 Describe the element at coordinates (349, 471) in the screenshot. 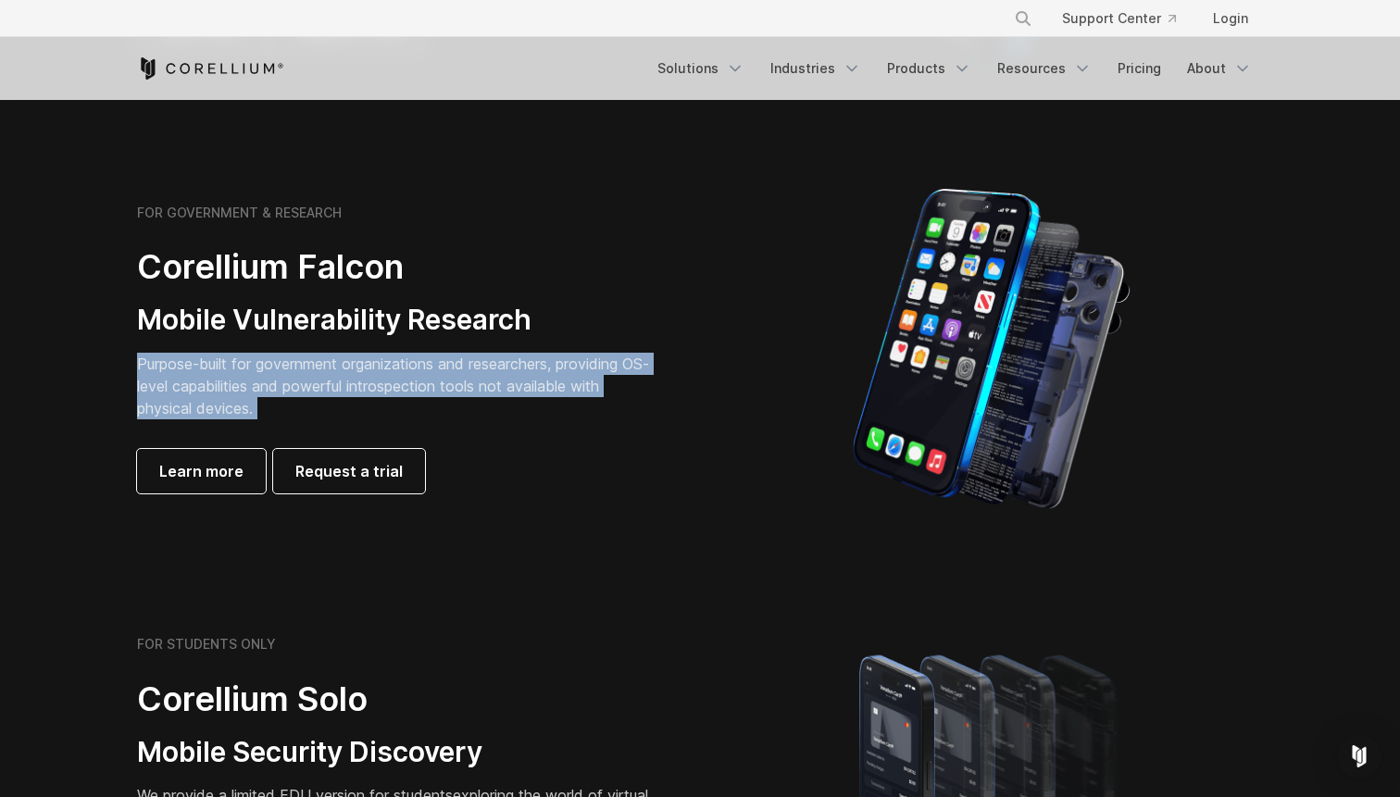

I see `span: Request a trial` at that location.